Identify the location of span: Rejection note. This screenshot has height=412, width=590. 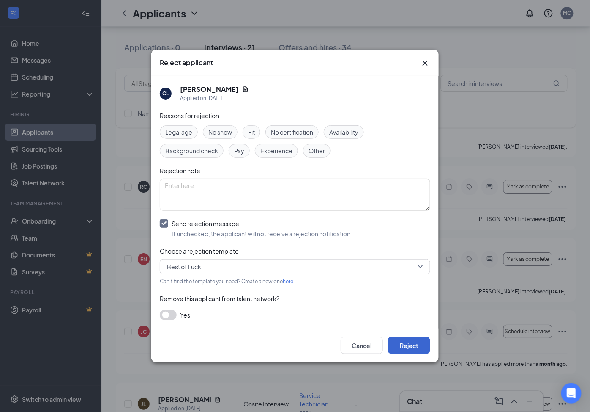
(180, 170).